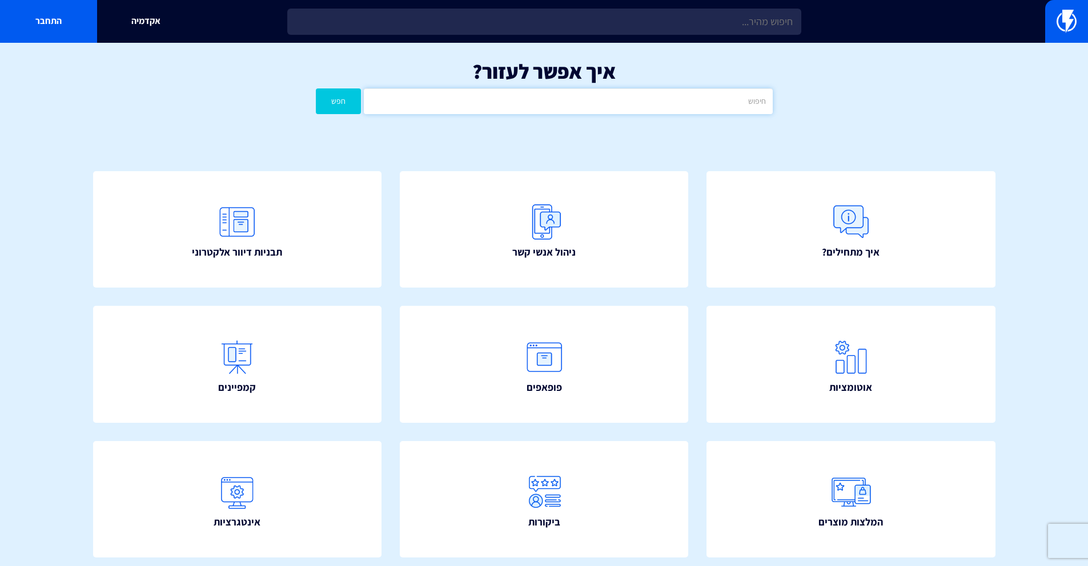  Describe the element at coordinates (238, 500) in the screenshot. I see `a: אינטגרציות` at that location.